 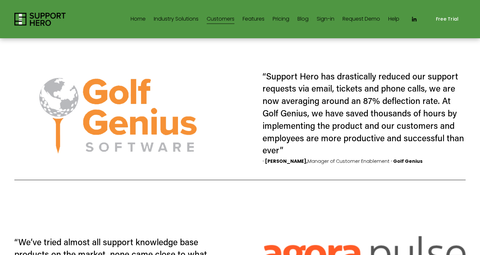 I want to click on a: Blog, so click(x=303, y=19).